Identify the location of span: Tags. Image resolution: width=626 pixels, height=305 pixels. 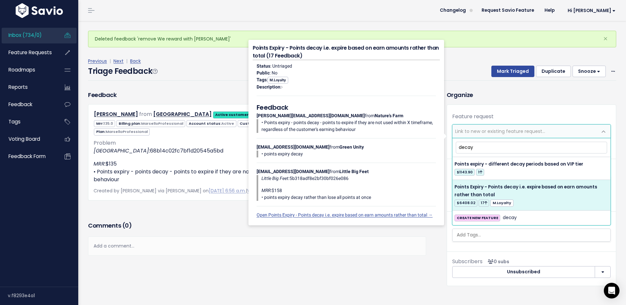
(14, 121).